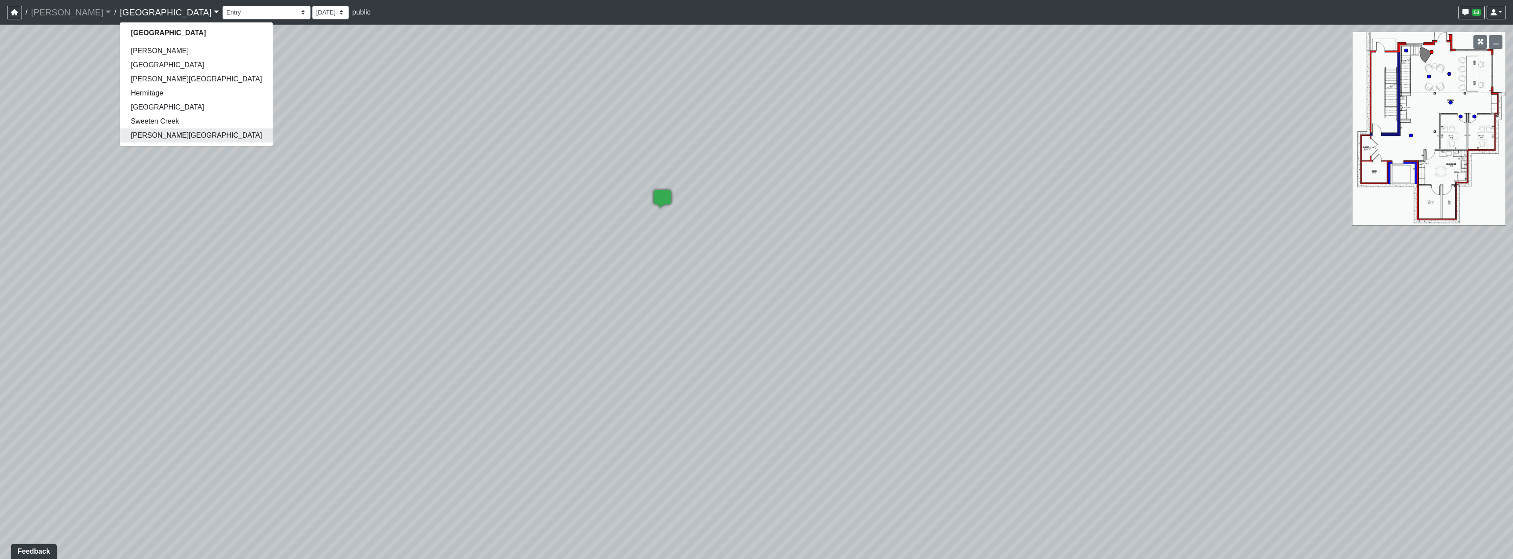  I want to click on a: Hermitage, so click(196, 93).